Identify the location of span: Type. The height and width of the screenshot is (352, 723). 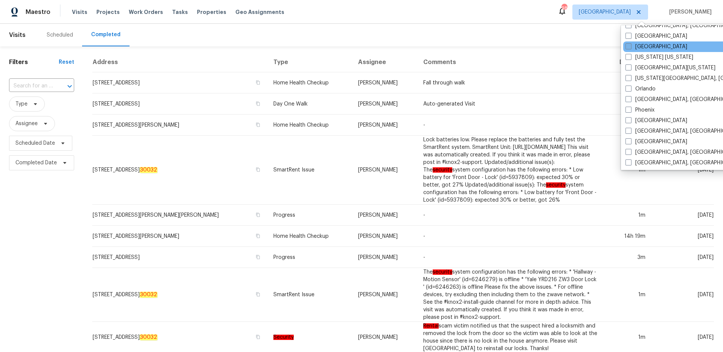
(21, 104).